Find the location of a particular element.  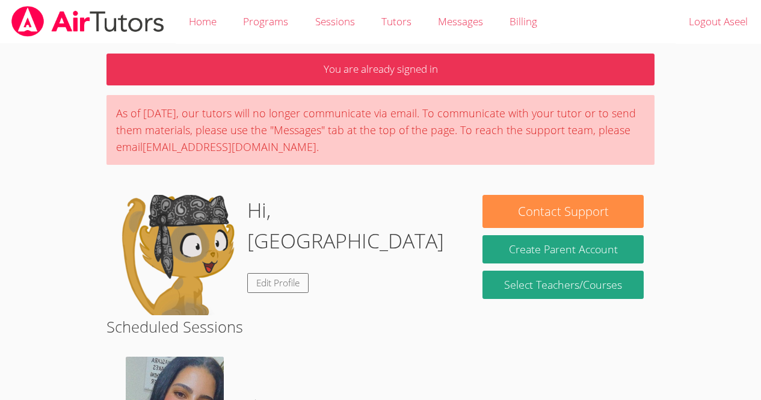

span: Messages is located at coordinates (460, 21).